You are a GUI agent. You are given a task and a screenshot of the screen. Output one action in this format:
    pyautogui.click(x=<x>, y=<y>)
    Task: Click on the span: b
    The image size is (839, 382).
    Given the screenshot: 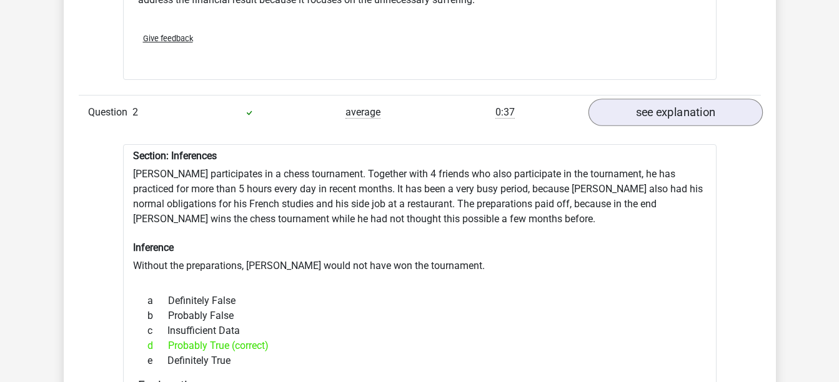 What is the action you would take?
    pyautogui.click(x=157, y=316)
    